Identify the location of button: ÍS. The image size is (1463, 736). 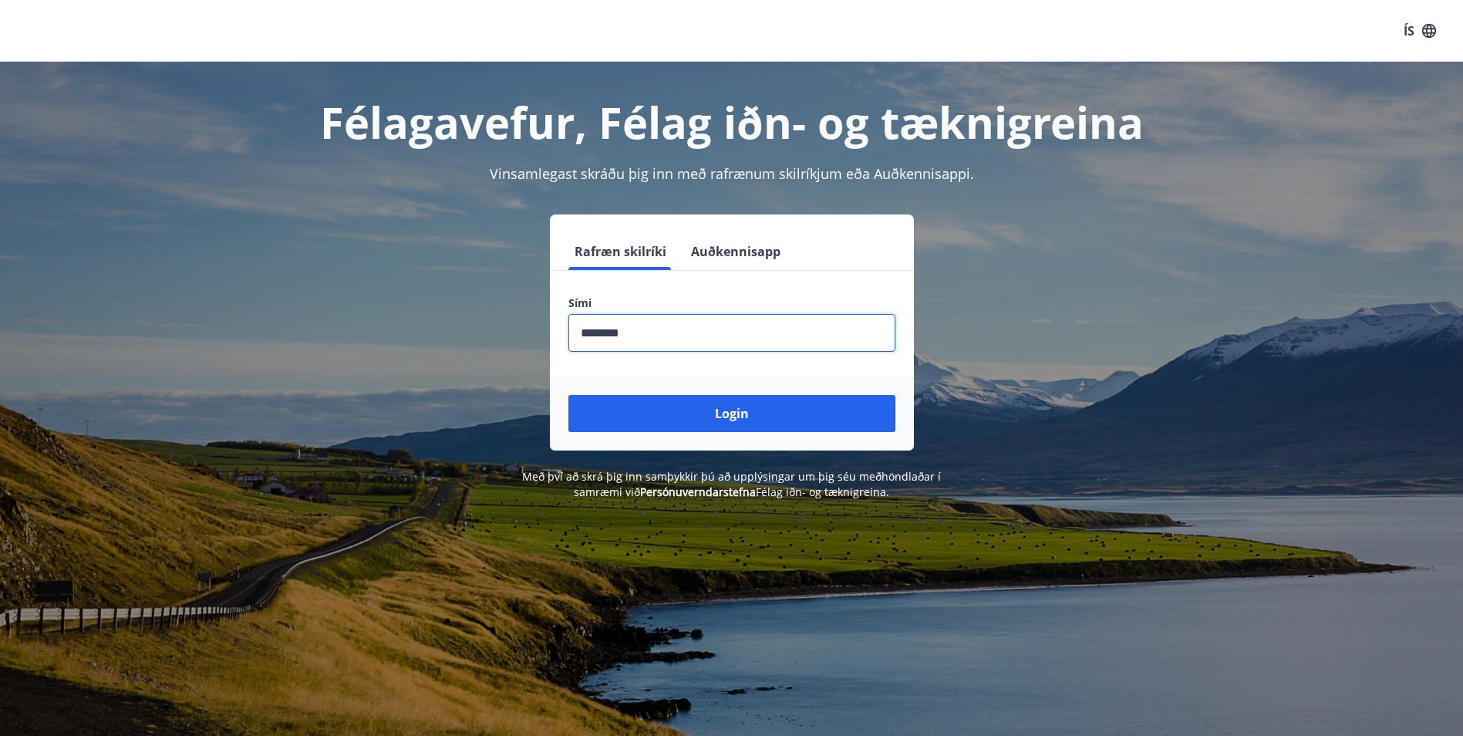
(1419, 31).